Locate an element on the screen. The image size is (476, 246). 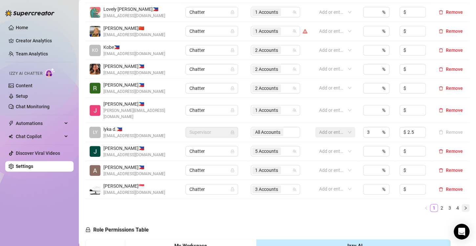
button: left is located at coordinates (426, 208).